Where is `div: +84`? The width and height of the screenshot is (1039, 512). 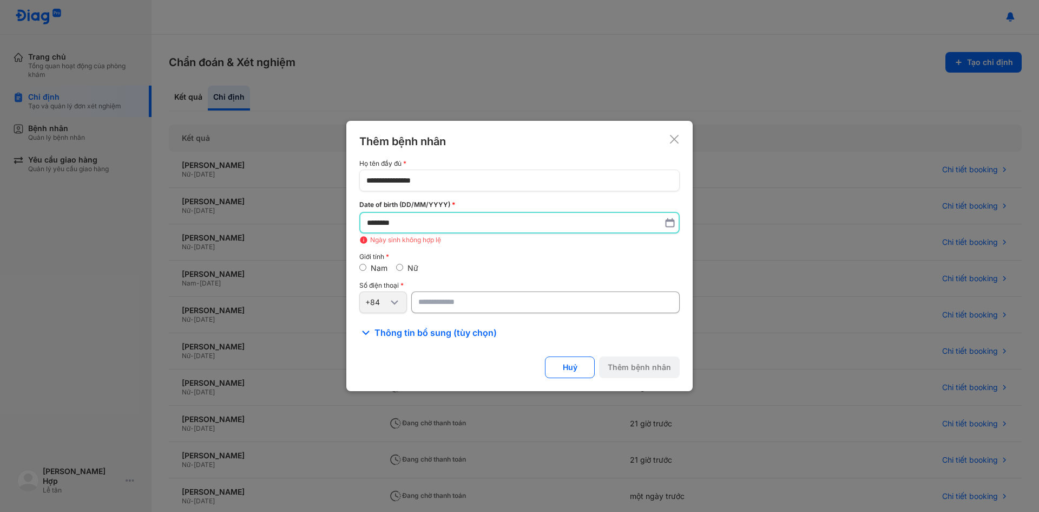
div: +84 is located at coordinates (377, 302).